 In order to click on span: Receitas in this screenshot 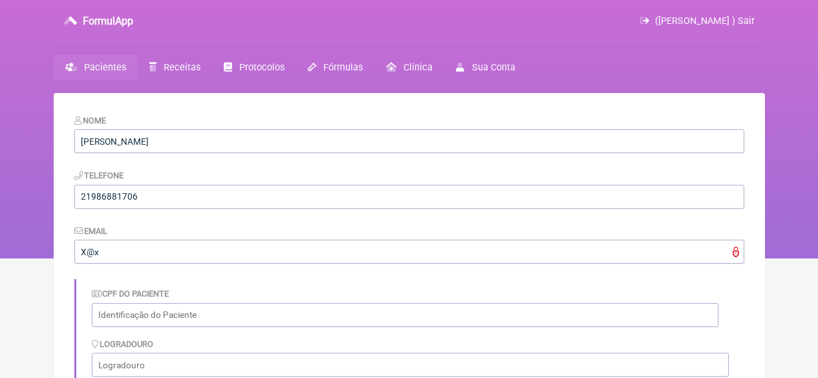, I will do `click(182, 67)`.